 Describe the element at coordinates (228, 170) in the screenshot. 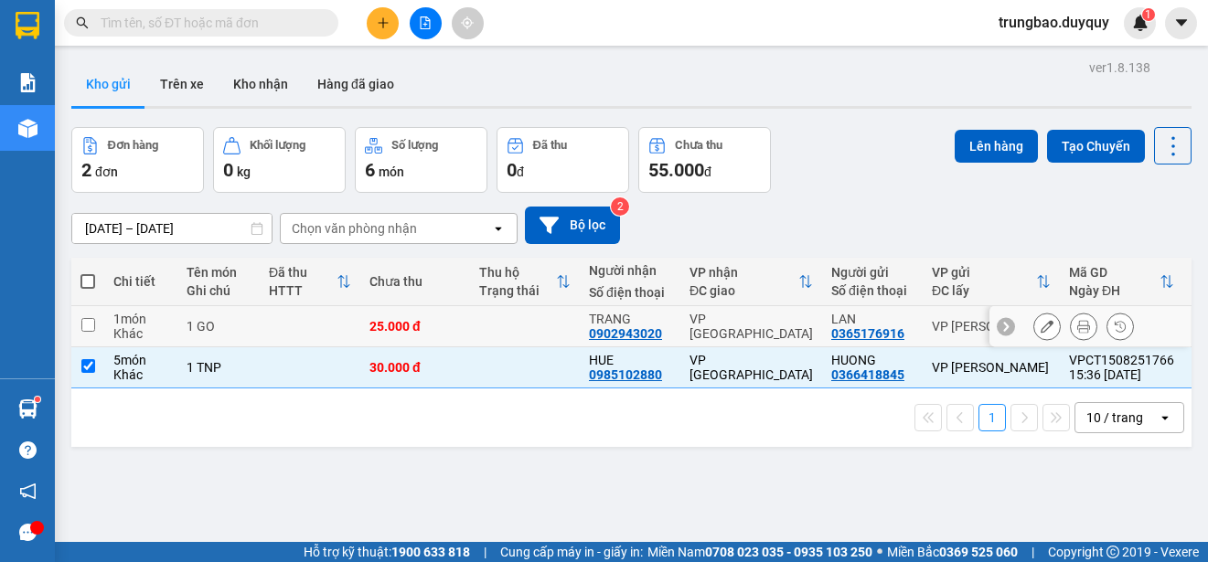

I see `span: 0` at that location.